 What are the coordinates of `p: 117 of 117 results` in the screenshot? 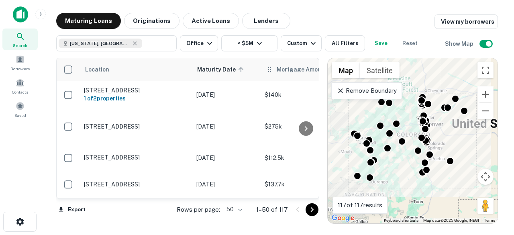 It's located at (360, 205).